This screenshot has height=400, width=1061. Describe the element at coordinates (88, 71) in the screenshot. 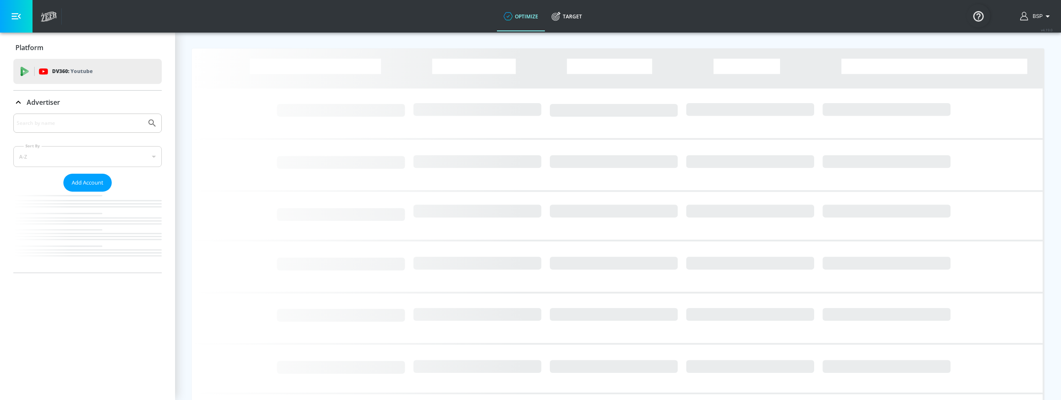

I see `div: DV360: Youtube` at that location.